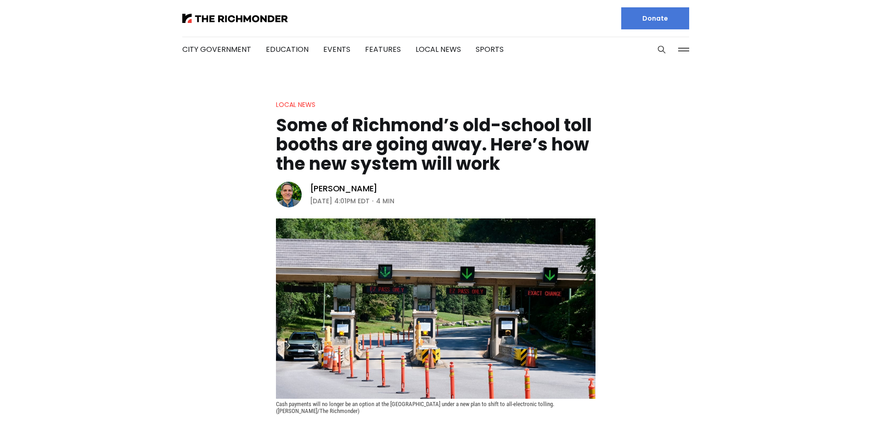 The width and height of the screenshot is (871, 424). What do you see at coordinates (436, 309) in the screenshot?
I see `img: Some of Richmond’s old-school toll booths are going away. Here’s how the new system will work` at bounding box center [436, 309].